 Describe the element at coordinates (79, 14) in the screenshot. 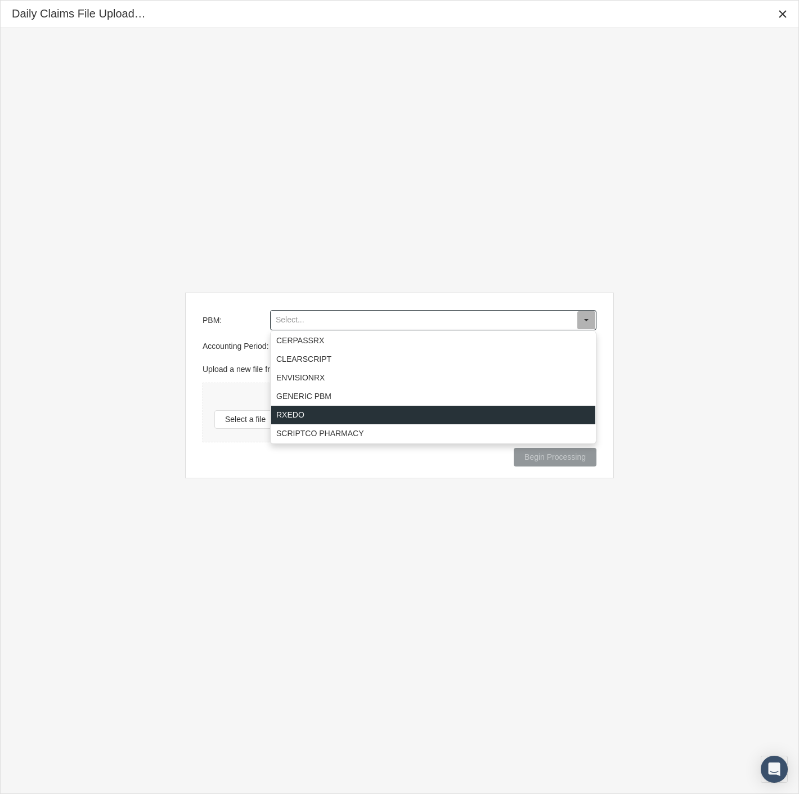

I see `div: Daily Claims File Uploading` at that location.